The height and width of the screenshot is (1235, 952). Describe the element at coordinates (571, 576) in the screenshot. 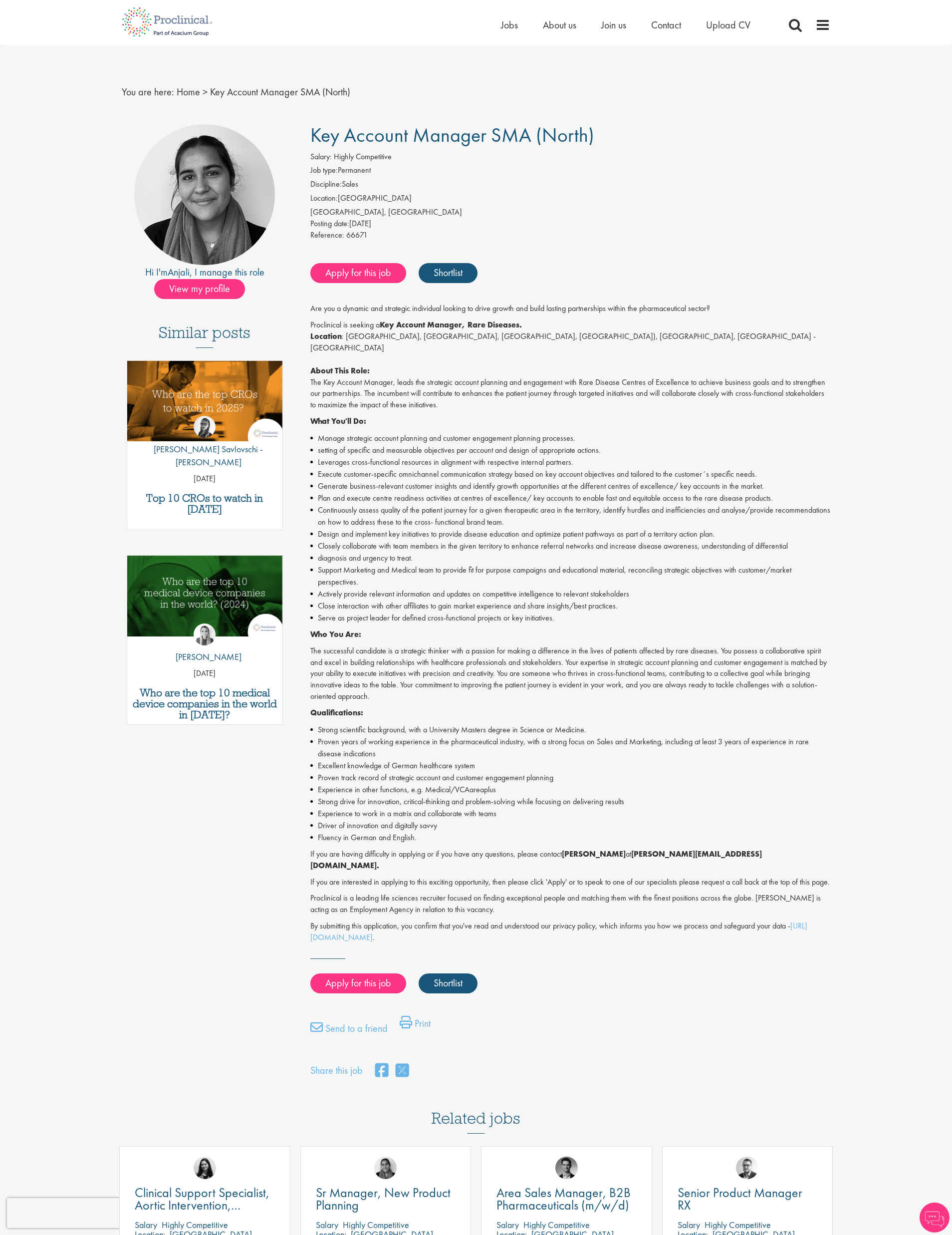

I see `li: Support Marketing and Medical team to provide fit for purpose campaigns and educational material,...` at that location.